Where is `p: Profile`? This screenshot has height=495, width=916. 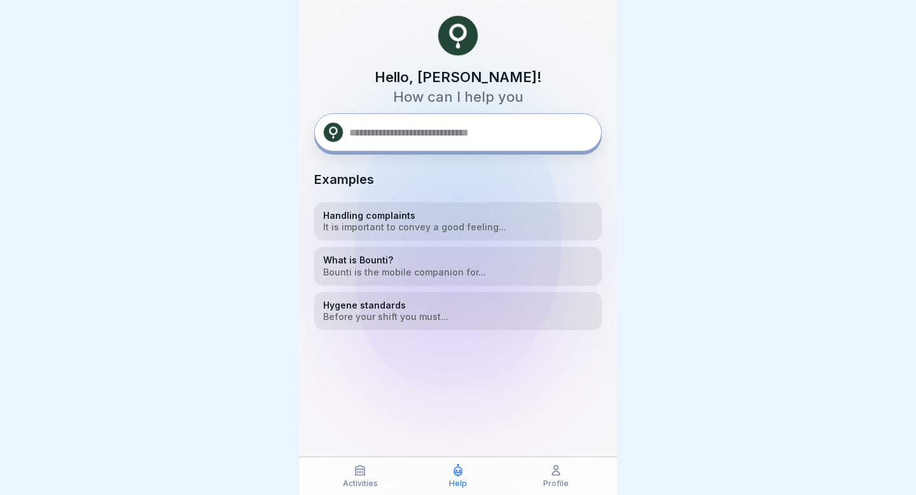
p: Profile is located at coordinates (556, 484).